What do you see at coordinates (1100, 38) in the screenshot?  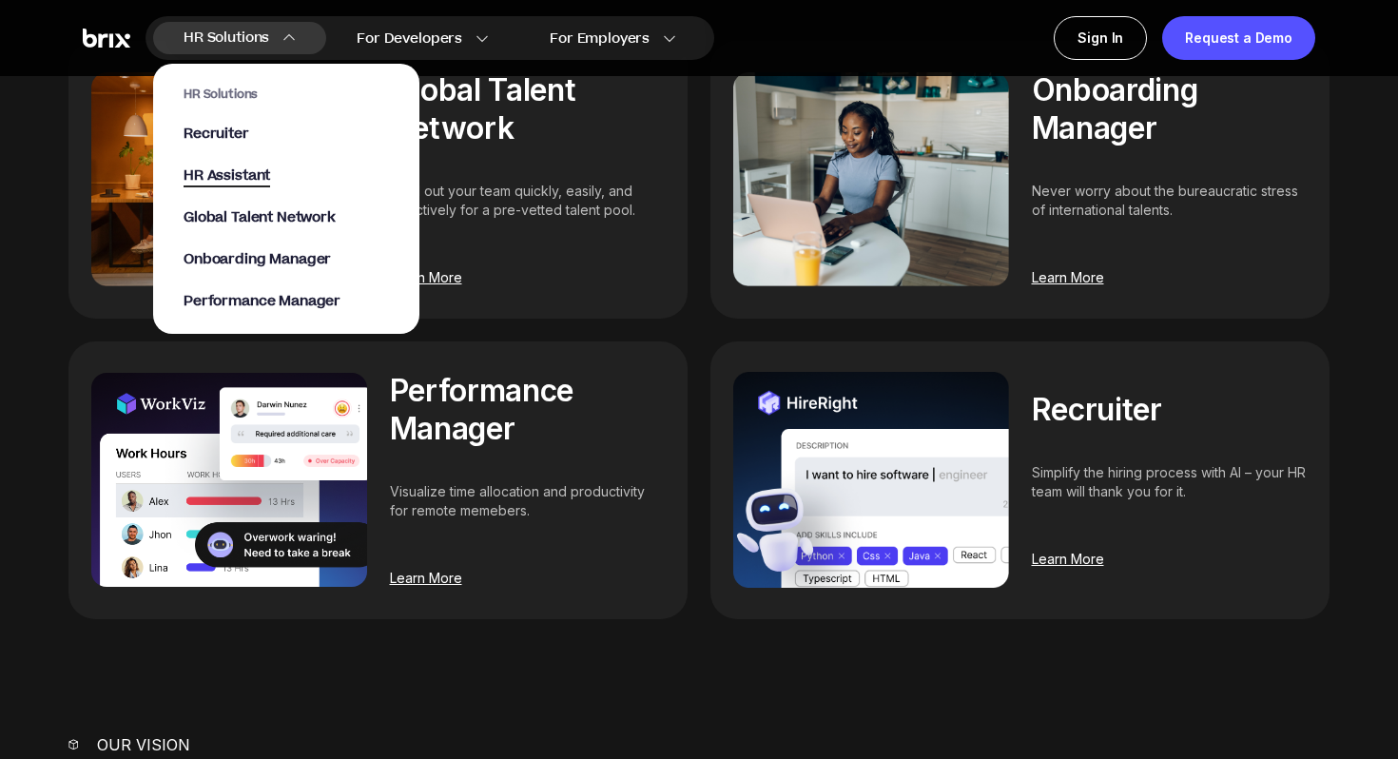 I see `div: Sign In` at bounding box center [1100, 38].